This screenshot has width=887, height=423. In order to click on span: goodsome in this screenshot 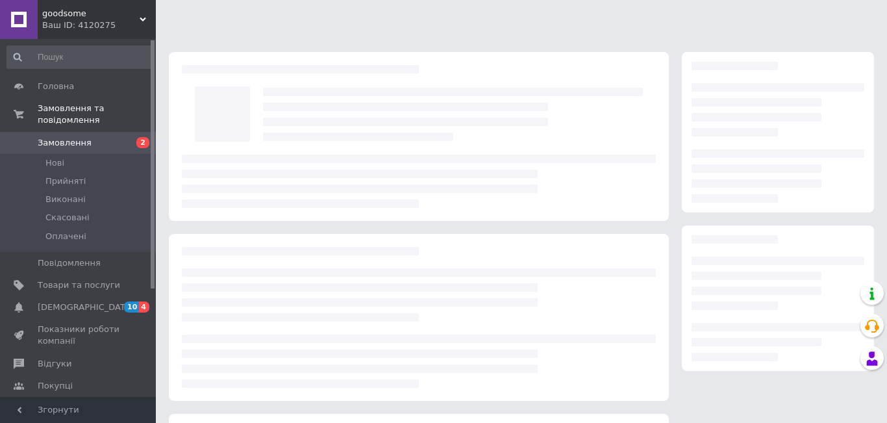, I will do `click(91, 14)`.